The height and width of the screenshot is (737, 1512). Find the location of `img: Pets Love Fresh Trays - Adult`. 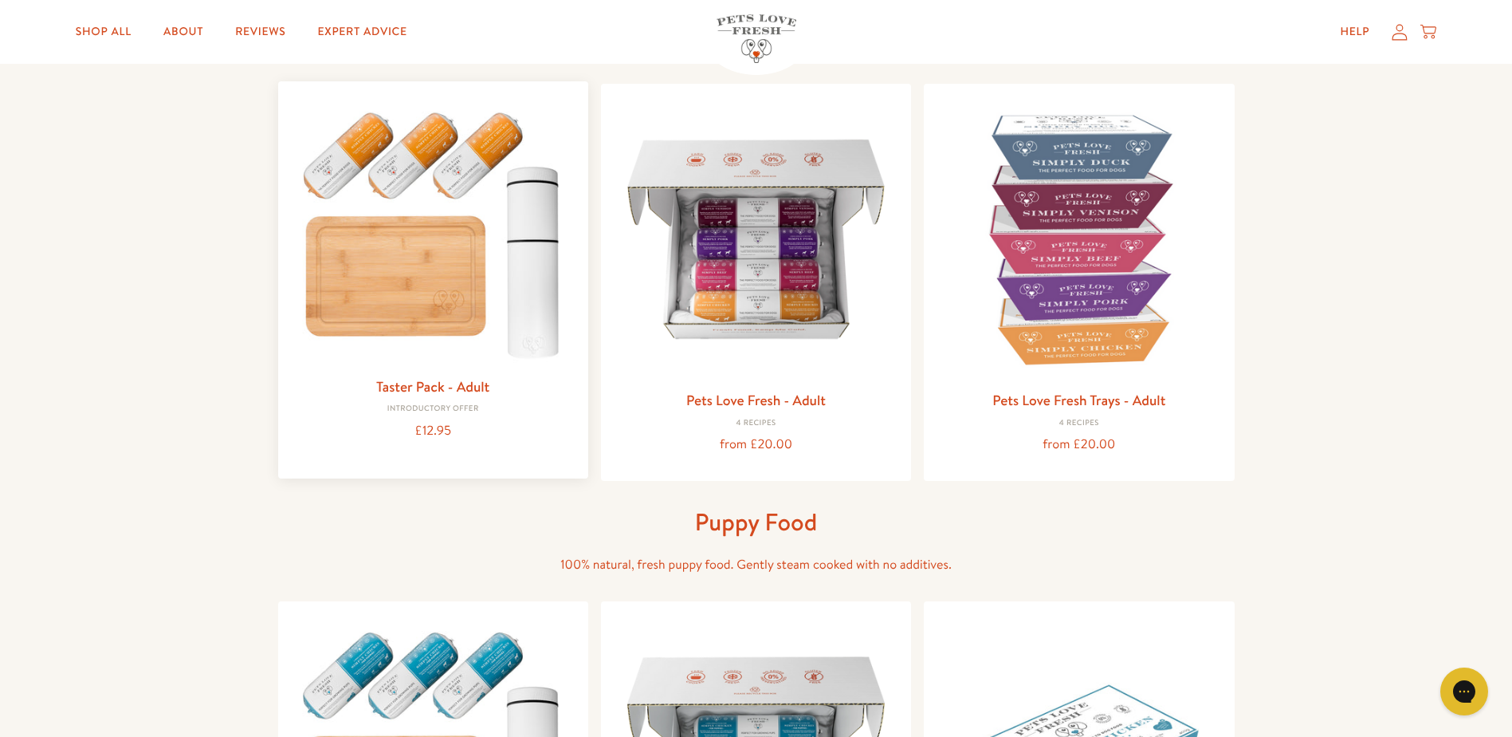

img: Pets Love Fresh Trays - Adult is located at coordinates (1078, 238).